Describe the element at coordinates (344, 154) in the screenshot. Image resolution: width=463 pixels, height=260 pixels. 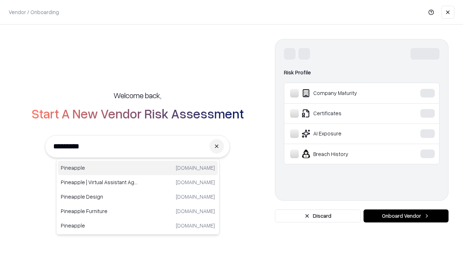
I see `div: Breach History` at that location.